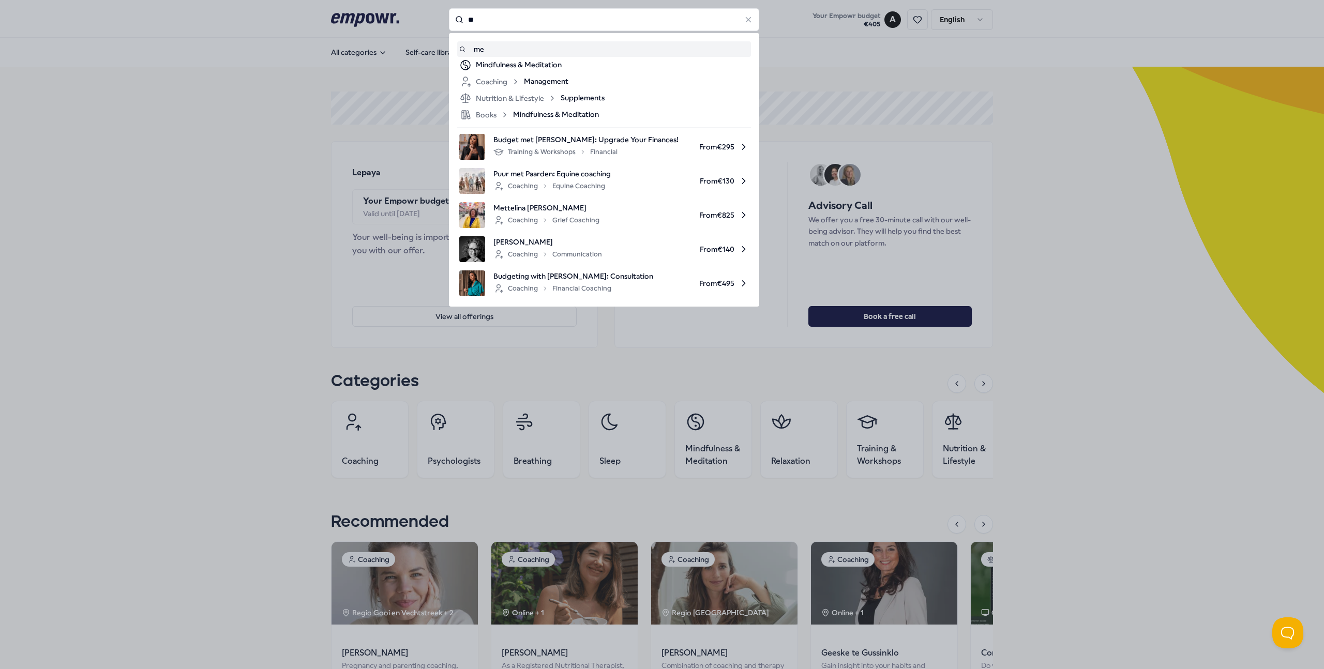  What do you see at coordinates (604, 49) in the screenshot?
I see `a: me` at bounding box center [604, 49].